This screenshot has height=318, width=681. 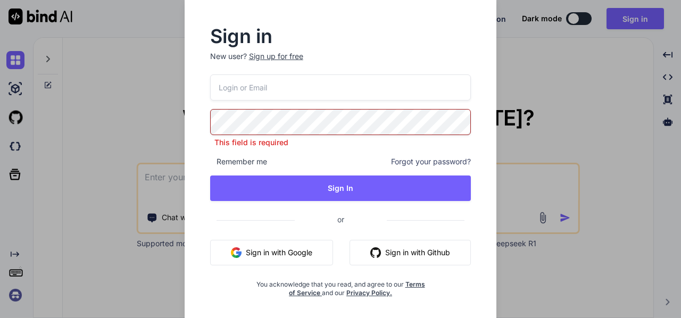 What do you see at coordinates (276, 56) in the screenshot?
I see `div: Sign up for free` at bounding box center [276, 56].